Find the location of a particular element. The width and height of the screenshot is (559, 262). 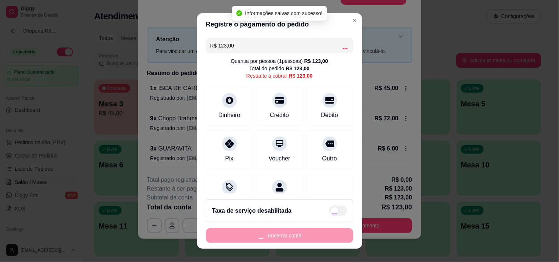

div: Restante a cobrar is located at coordinates (280, 76).